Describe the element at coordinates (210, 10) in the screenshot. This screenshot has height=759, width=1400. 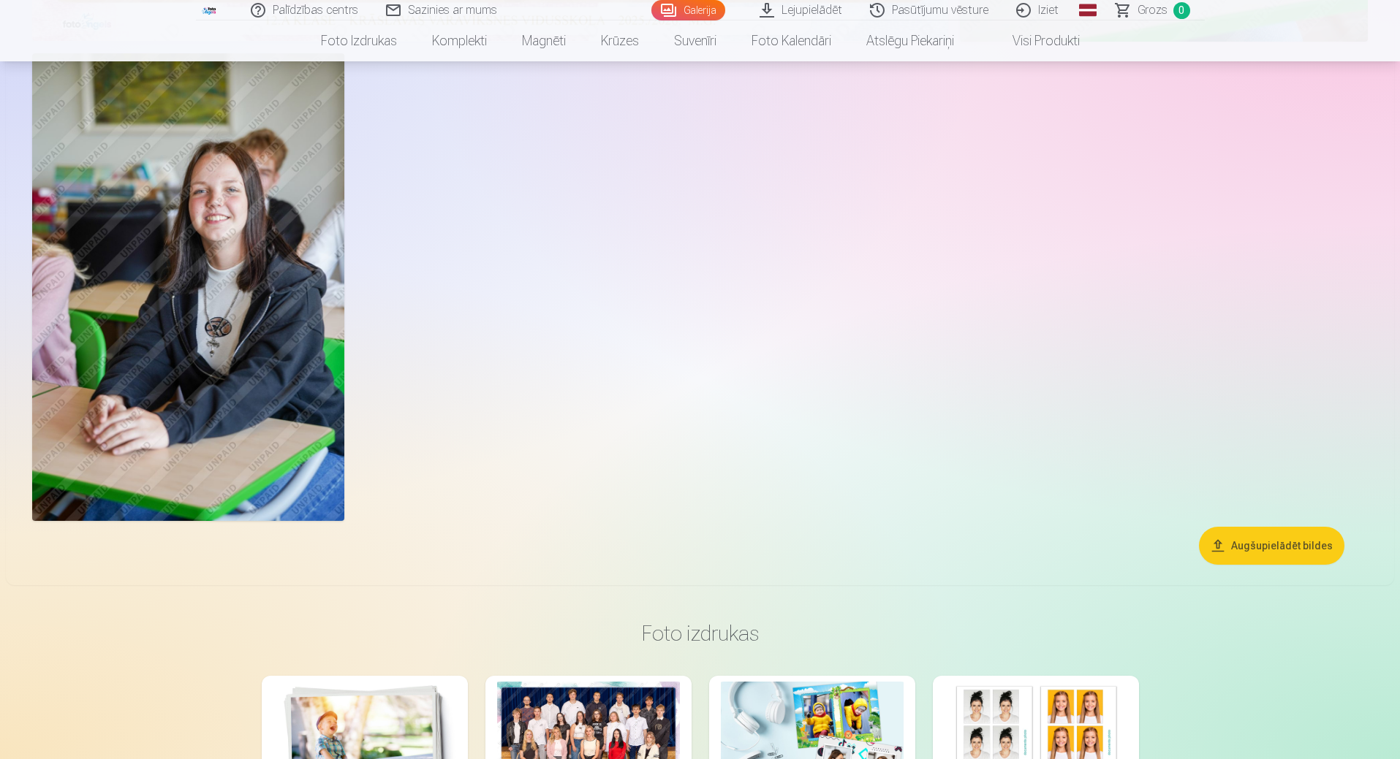
I see `img: /fa1` at that location.